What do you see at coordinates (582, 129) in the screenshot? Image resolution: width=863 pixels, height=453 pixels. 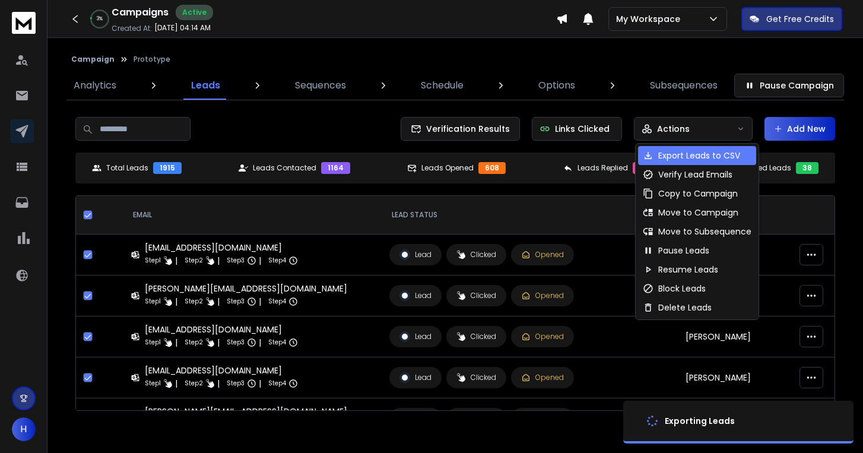 I see `p: Links Clicked` at bounding box center [582, 129].